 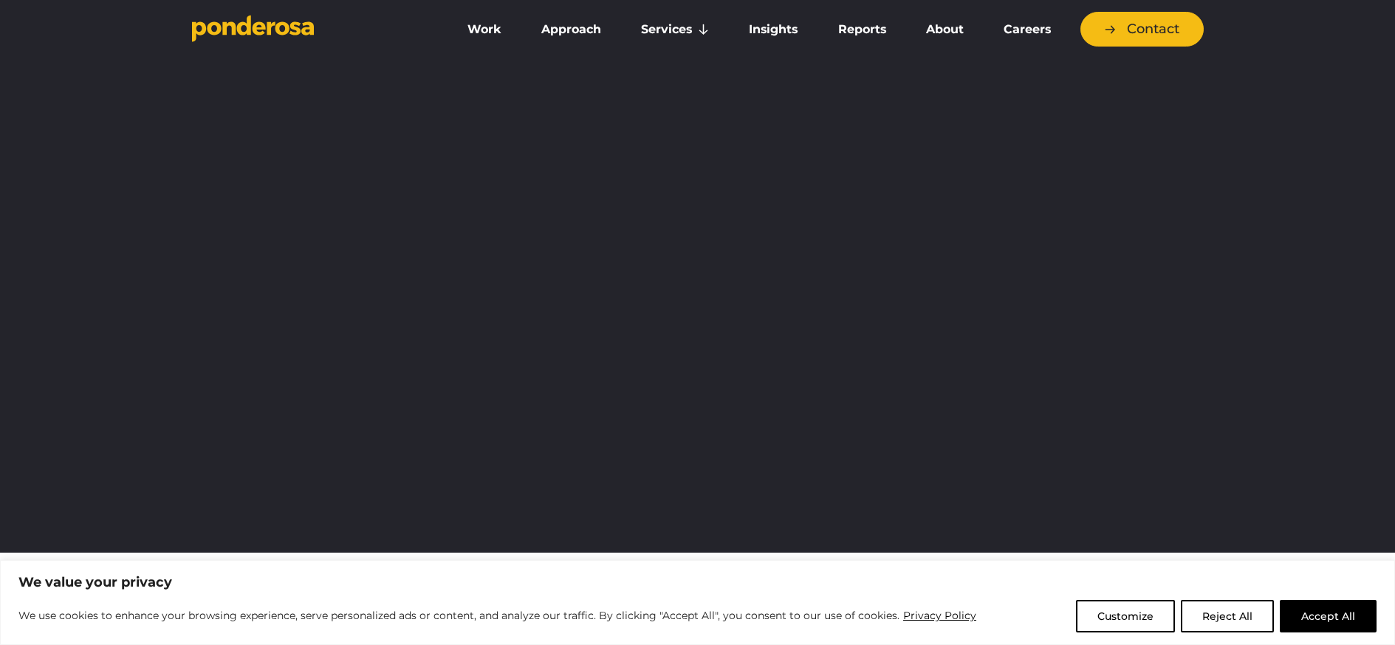 What do you see at coordinates (310, 30) in the screenshot?
I see `a: Go to homepage` at bounding box center [310, 30].